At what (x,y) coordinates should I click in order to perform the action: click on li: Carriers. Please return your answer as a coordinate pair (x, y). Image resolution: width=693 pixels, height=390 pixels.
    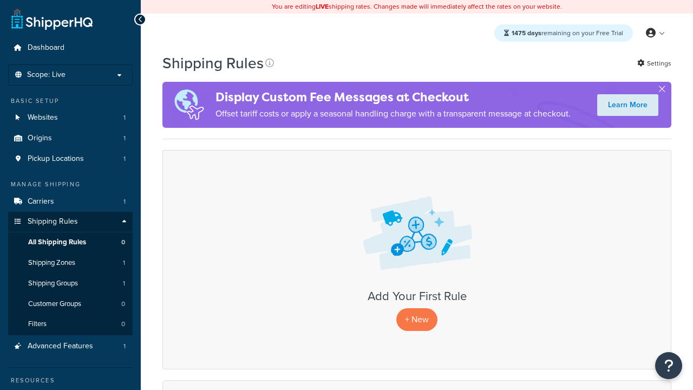
    Looking at the image, I should click on (70, 201).